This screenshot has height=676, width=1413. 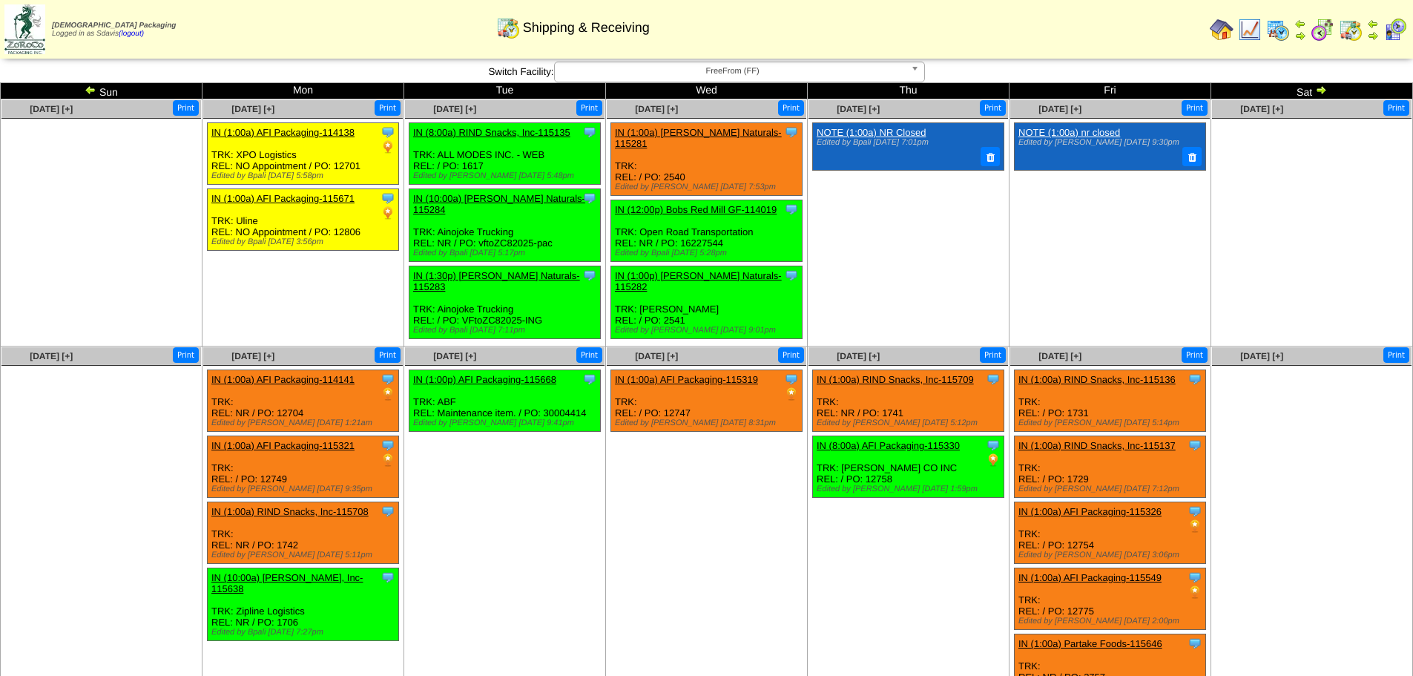 I want to click on a: IN (1:00a) AFI Packaging-115671, so click(x=283, y=198).